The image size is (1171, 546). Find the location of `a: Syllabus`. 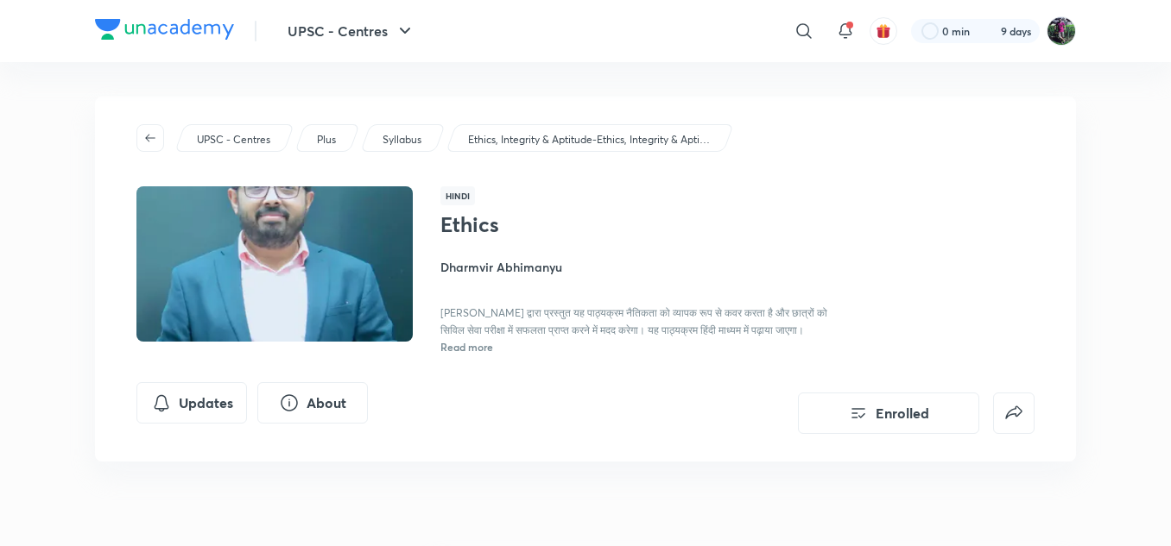

a: Syllabus is located at coordinates (402, 140).